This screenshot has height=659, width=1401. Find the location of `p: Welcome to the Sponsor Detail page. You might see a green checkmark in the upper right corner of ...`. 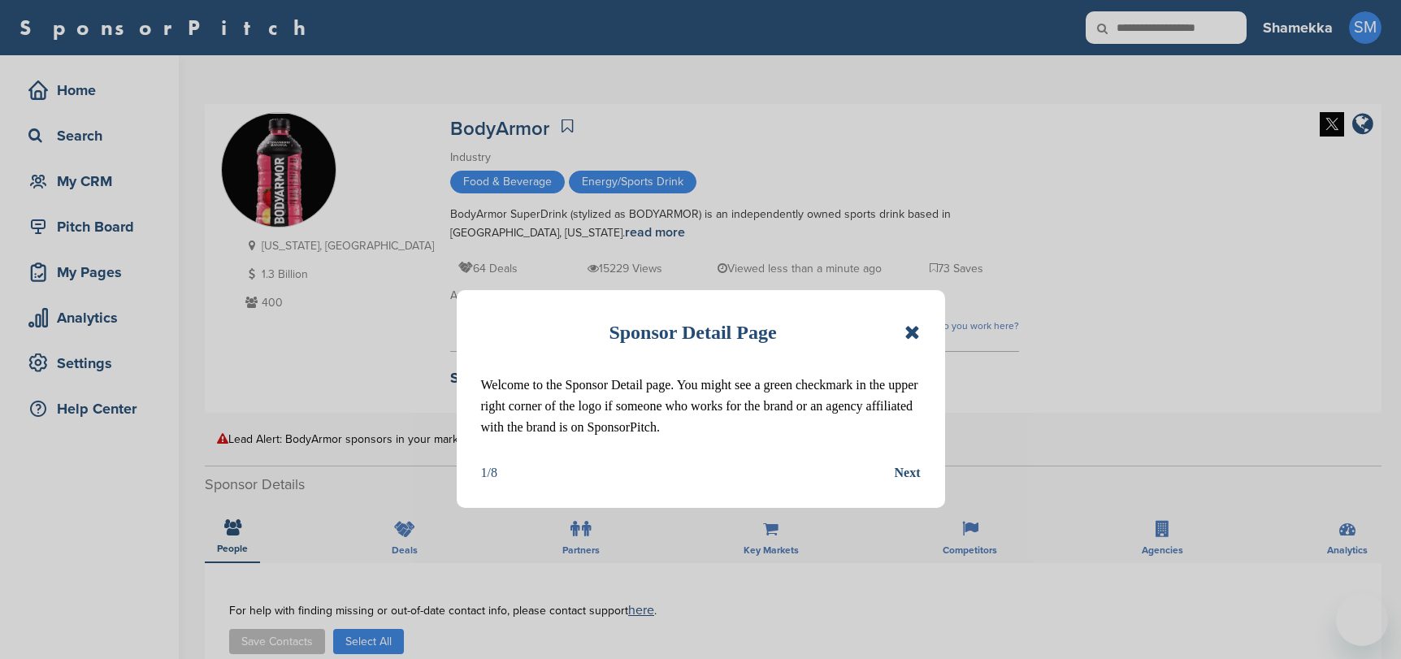

p: Welcome to the Sponsor Detail page. You might see a green checkmark in the upper right corner of ... is located at coordinates (701, 406).